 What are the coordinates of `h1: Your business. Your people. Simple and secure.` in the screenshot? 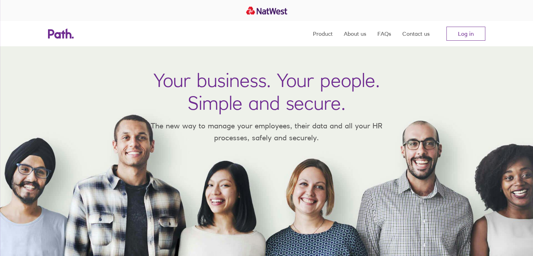 It's located at (267, 91).